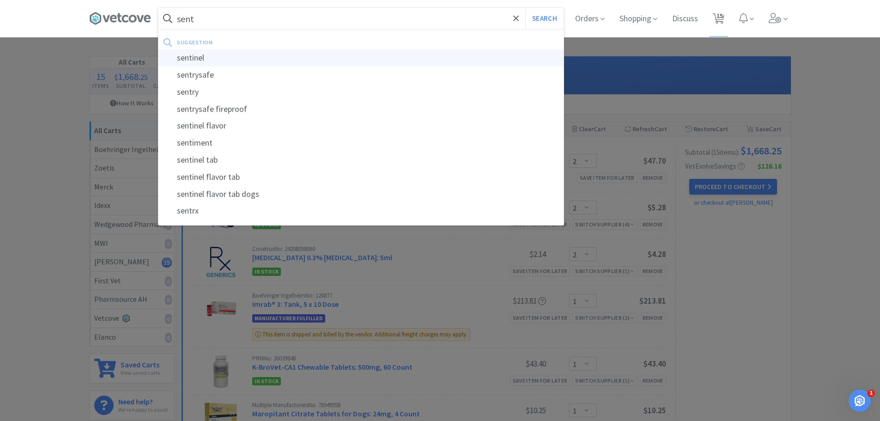  I want to click on div: sentinel tab, so click(361, 160).